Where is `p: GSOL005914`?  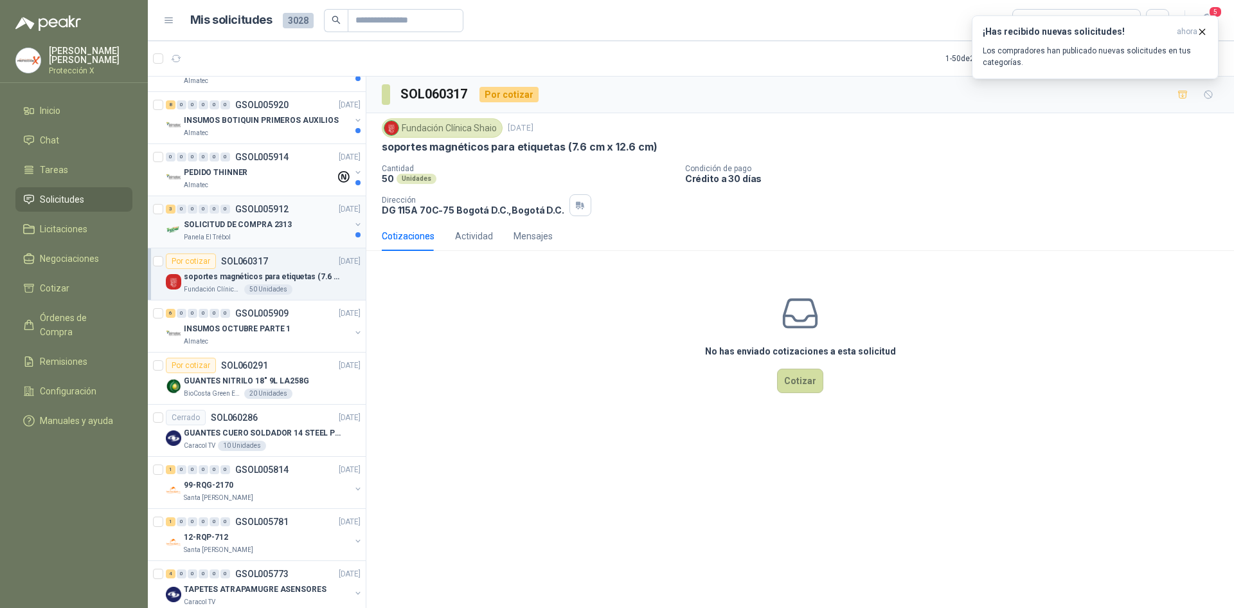 p: GSOL005914 is located at coordinates (262, 157).